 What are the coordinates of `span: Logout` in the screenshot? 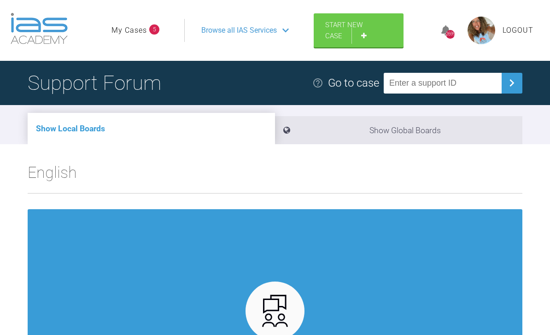 It's located at (518, 30).